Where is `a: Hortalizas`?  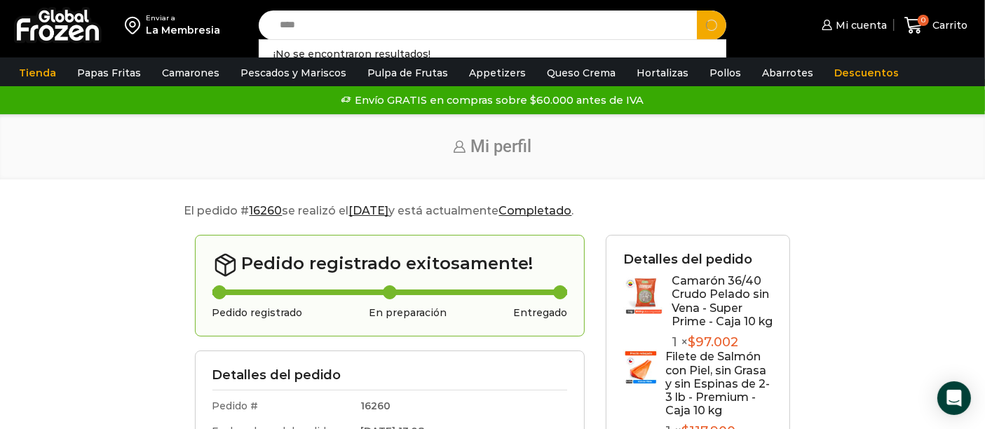 a: Hortalizas is located at coordinates (663, 73).